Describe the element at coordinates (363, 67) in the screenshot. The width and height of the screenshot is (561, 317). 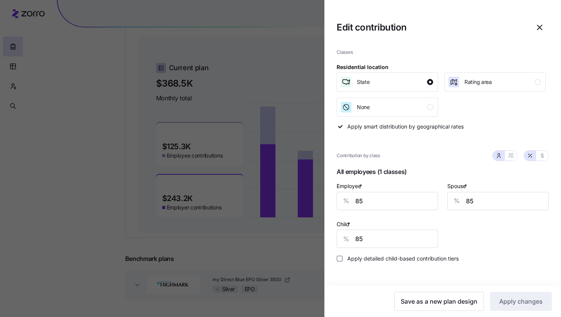
I see `div: Residential location` at that location.